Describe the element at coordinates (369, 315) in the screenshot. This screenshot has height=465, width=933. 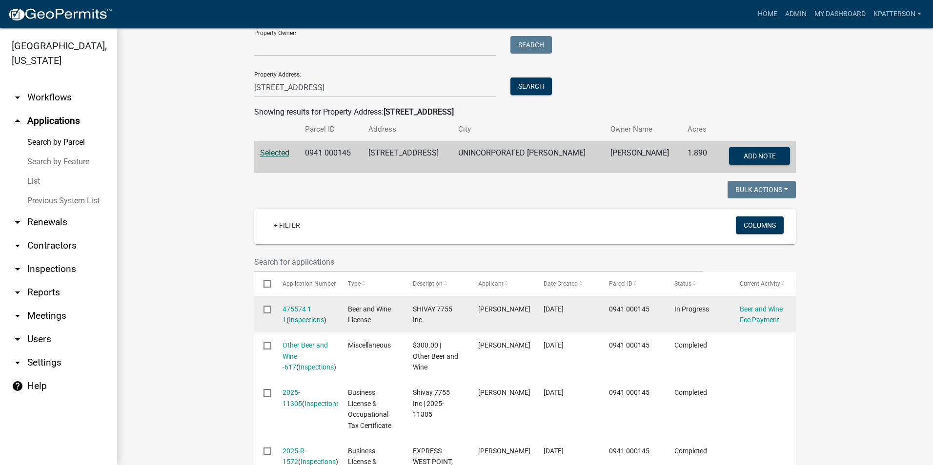
I see `span: Beer and Wine License` at that location.